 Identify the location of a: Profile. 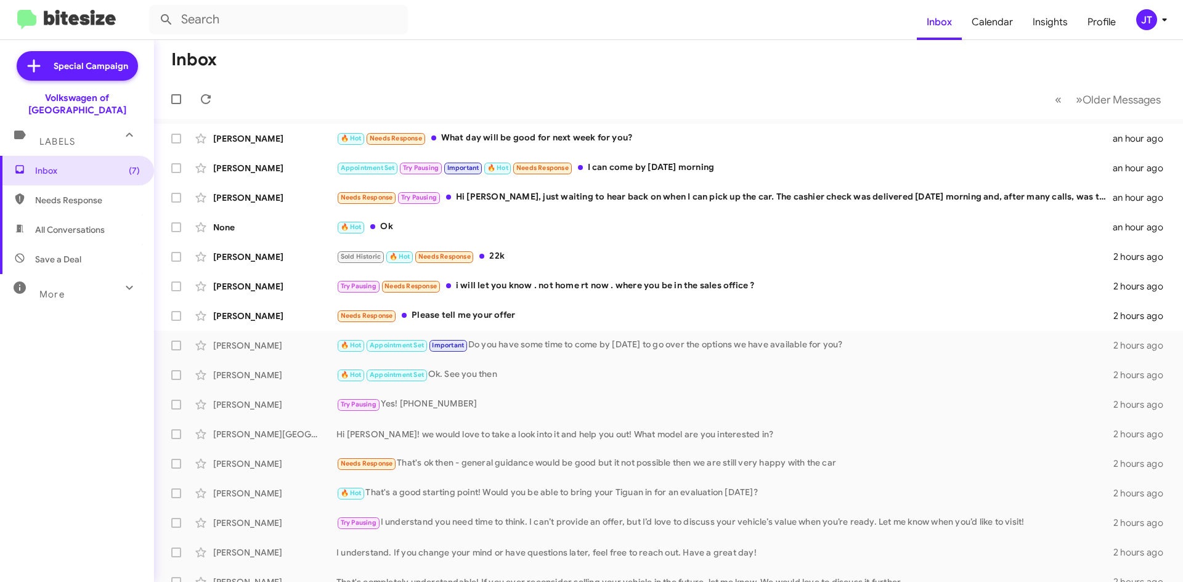
(1102, 22).